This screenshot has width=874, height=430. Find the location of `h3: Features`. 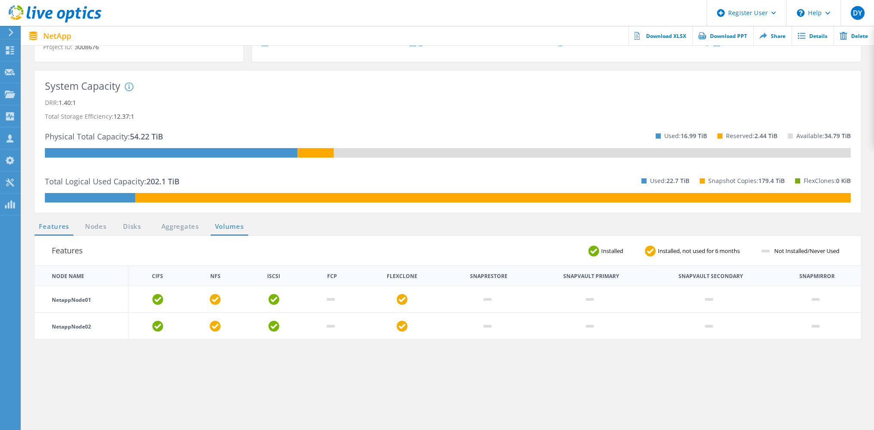

h3: Features is located at coordinates (67, 250).